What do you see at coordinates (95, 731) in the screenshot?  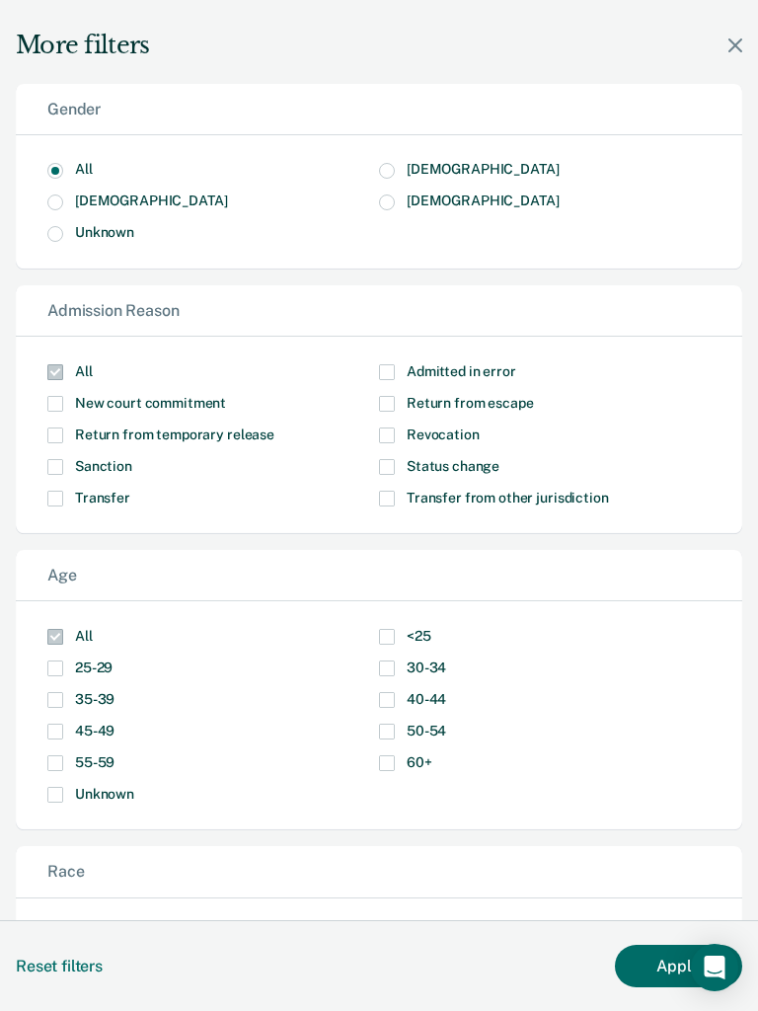 I see `span: 45-49` at bounding box center [95, 731].